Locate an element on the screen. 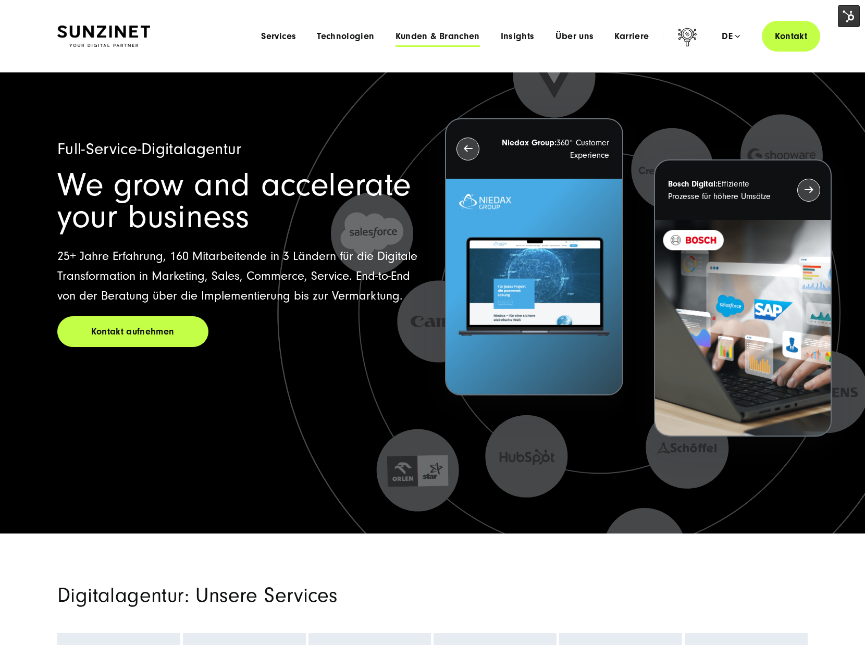 The image size is (865, 645). a: Kontakt aufnehmen is located at coordinates (133, 331).